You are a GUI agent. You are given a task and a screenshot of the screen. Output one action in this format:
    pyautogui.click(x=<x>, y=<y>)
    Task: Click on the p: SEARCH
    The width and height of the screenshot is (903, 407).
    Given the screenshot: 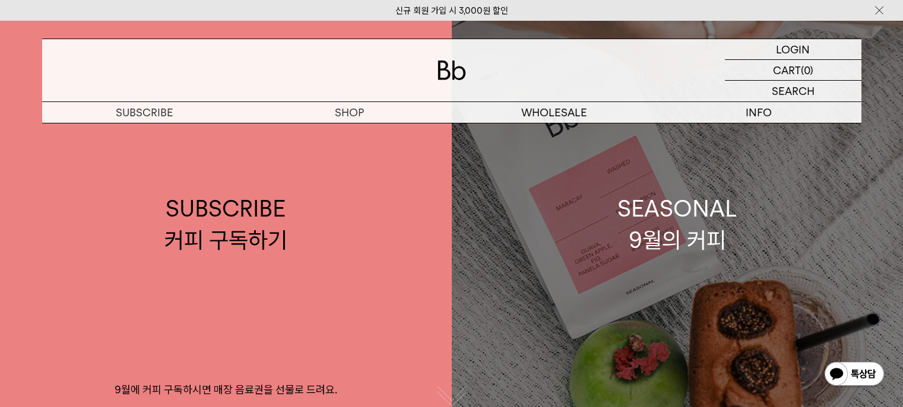 What is the action you would take?
    pyautogui.click(x=793, y=91)
    